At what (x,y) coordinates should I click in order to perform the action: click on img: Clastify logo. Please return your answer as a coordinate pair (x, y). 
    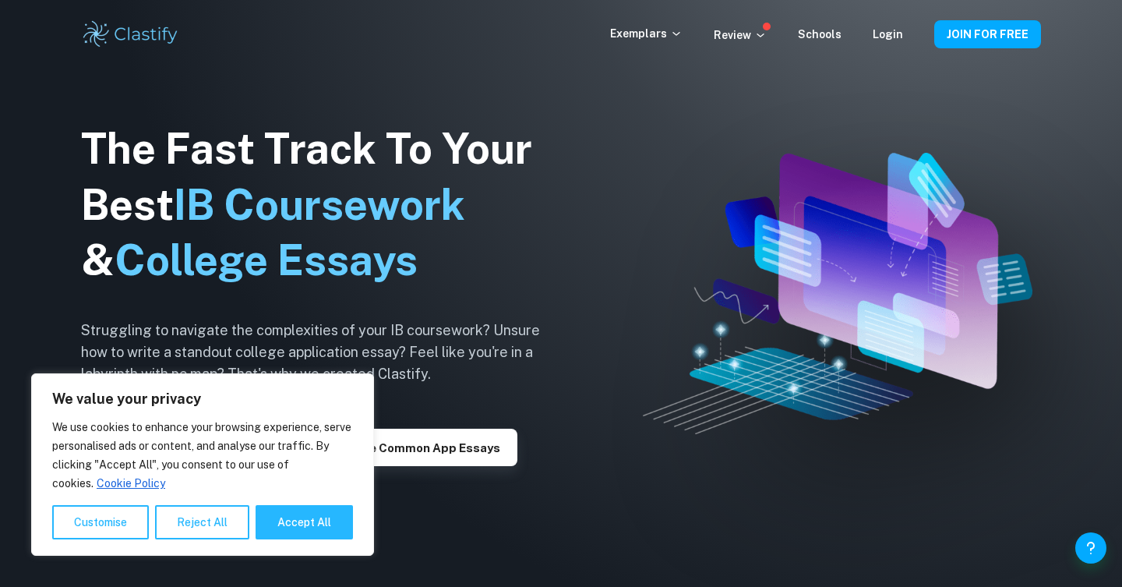
    Looking at the image, I should click on (130, 34).